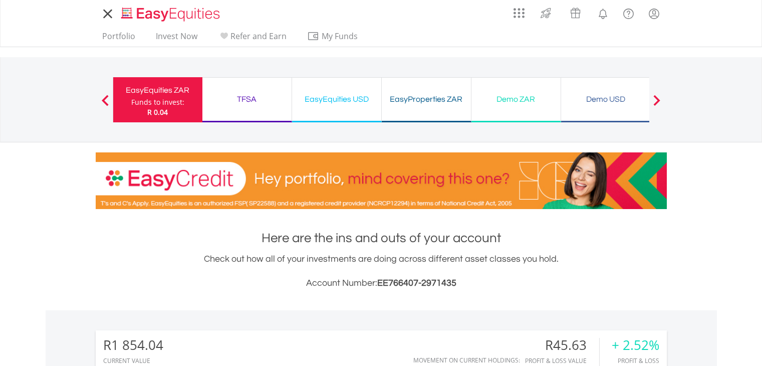 This screenshot has height=366, width=762. What do you see at coordinates (170, 13) in the screenshot?
I see `a: Home page` at bounding box center [170, 13].